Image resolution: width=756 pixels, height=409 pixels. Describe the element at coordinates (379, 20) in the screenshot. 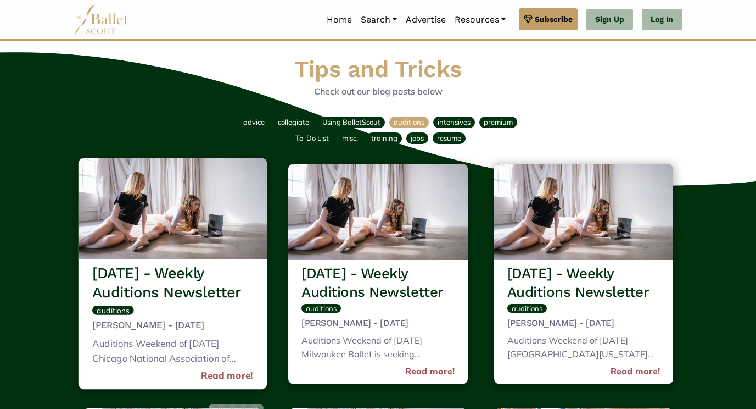

I see `a: Search` at that location.